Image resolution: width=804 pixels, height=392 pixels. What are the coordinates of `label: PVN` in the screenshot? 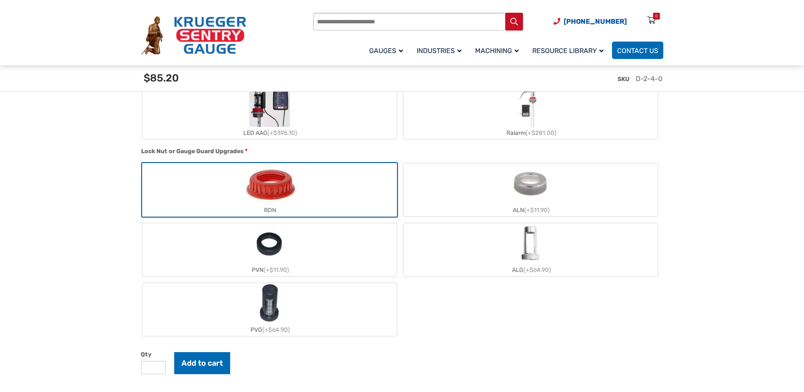 It's located at (270, 249).